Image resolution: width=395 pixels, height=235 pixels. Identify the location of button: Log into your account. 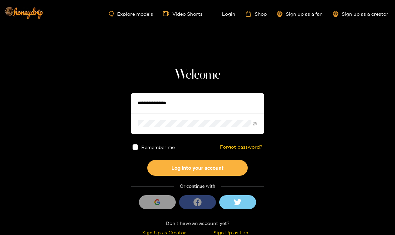
(198, 168).